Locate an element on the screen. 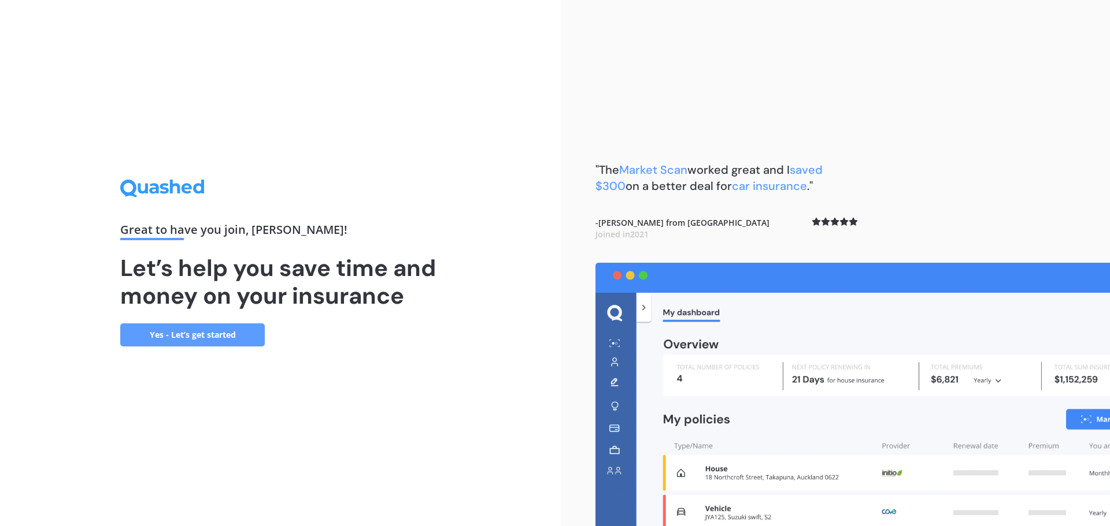 The image size is (1110, 526). span: car insurance is located at coordinates (769, 186).